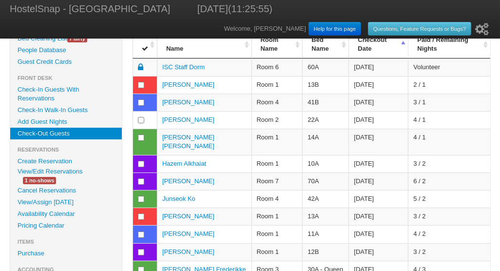 The height and width of the screenshot is (271, 500). What do you see at coordinates (77, 38) in the screenshot?
I see `span: 7 dirty` at bounding box center [77, 38].